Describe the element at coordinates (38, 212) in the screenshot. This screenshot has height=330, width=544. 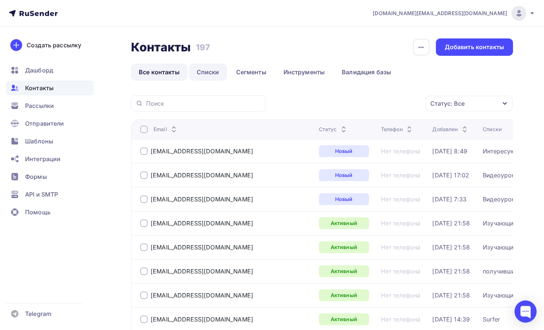
I see `span: Помощь` at that location.